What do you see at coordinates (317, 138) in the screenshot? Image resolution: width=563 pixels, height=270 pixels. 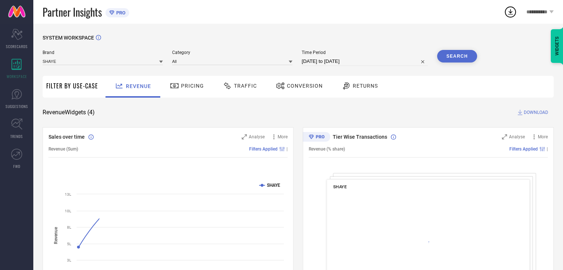 I see `div: Premium` at bounding box center [317, 138].